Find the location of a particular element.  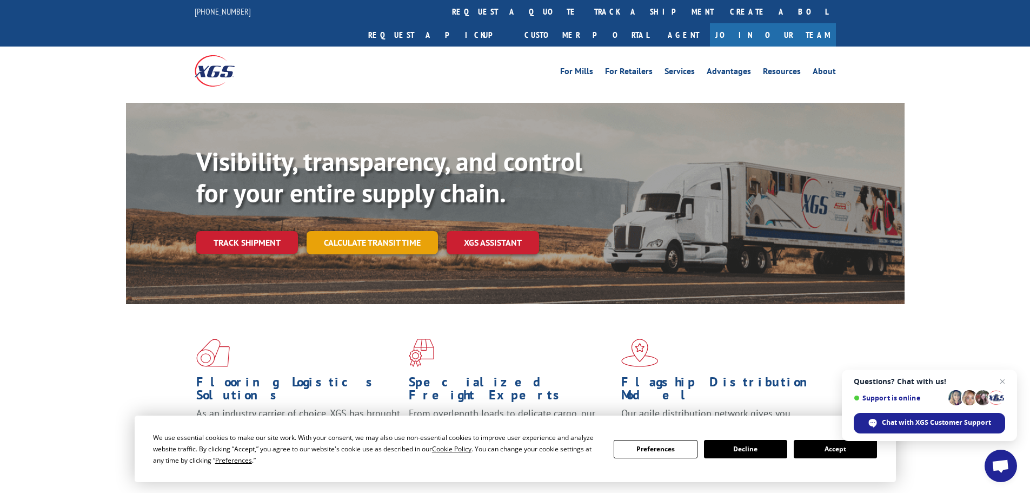

a: XGS ASSISTANT is located at coordinates (493, 242).